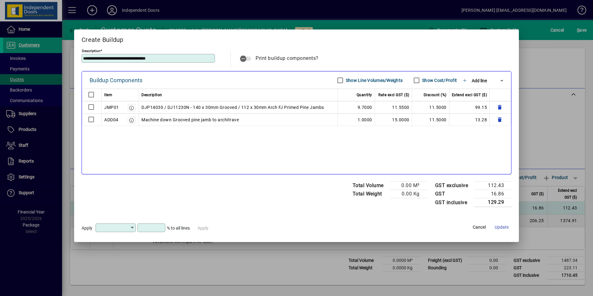 The height and width of the screenshot is (296, 593). I want to click on td: Total Weight, so click(370, 194).